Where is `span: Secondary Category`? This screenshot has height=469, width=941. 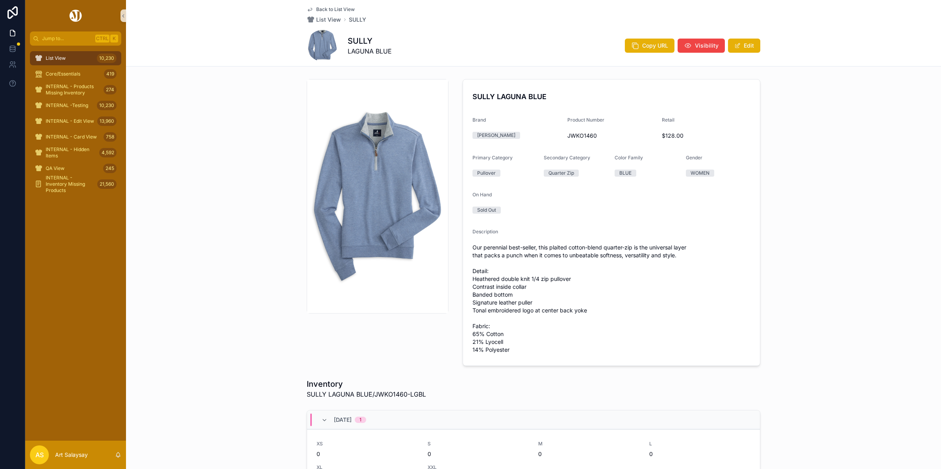
span: Secondary Category is located at coordinates (567, 158).